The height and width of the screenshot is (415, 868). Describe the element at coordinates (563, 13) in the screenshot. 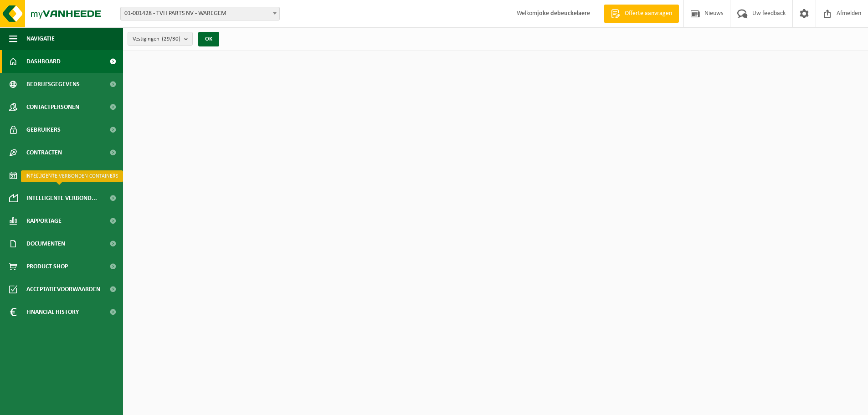

I see `strong: joke debeuckelaere` at that location.